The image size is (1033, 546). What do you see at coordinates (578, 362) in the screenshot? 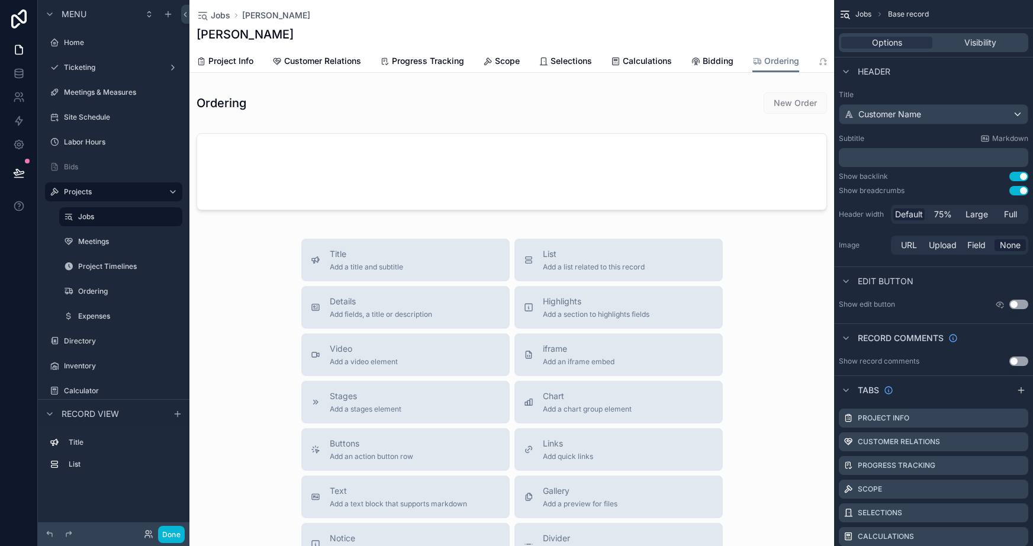
I see `span: Add an iframe embed` at bounding box center [578, 362].